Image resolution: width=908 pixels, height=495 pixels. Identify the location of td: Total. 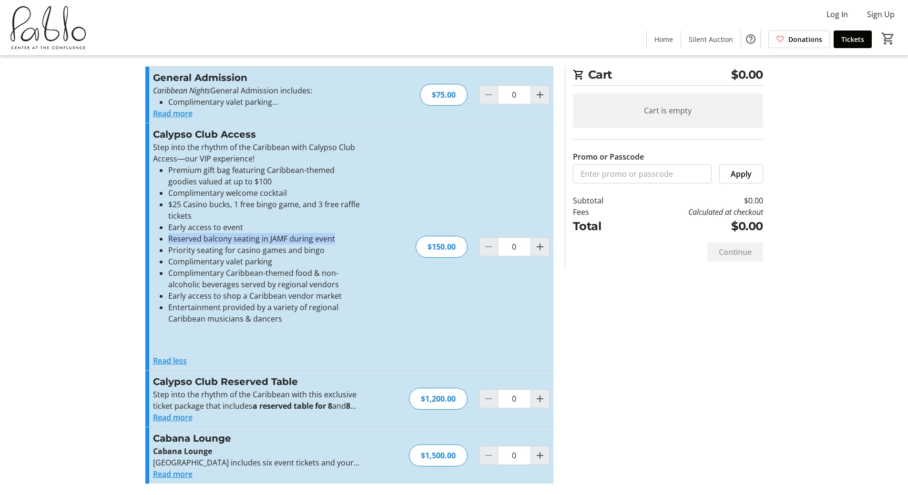
(601, 226).